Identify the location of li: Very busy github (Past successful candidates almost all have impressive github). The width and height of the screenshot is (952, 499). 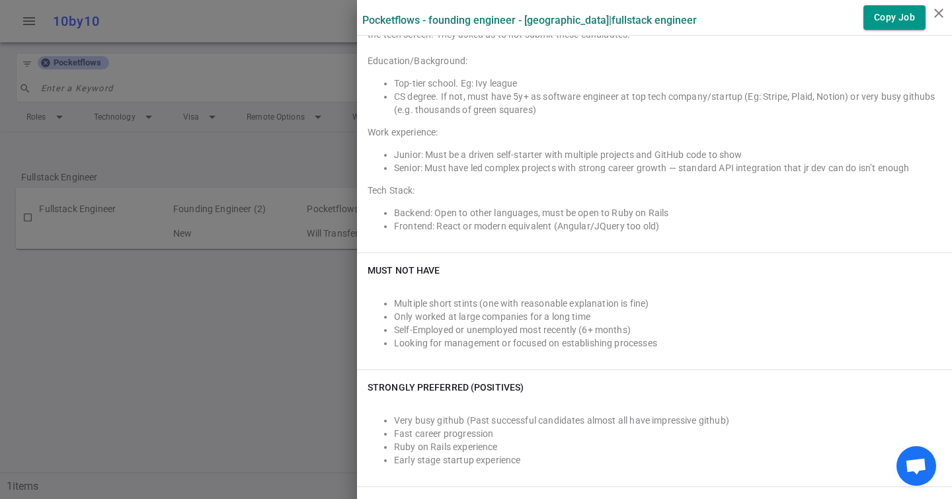
(668, 420).